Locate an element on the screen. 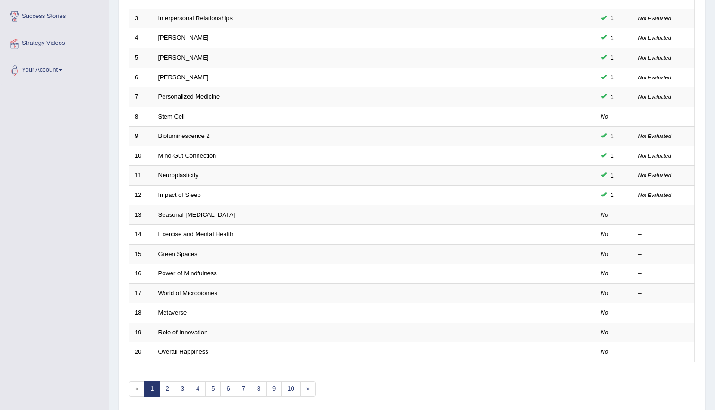 The image size is (715, 410). td: 17 is located at coordinates (141, 294).